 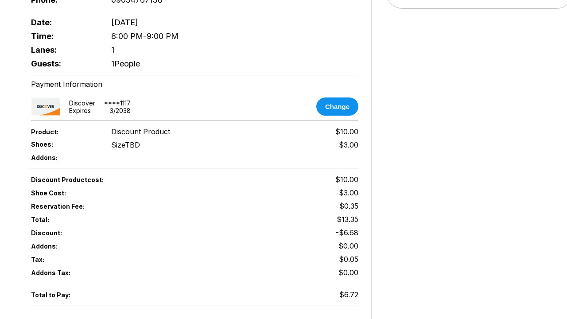 What do you see at coordinates (349, 294) in the screenshot?
I see `span: $6.72` at bounding box center [349, 294].